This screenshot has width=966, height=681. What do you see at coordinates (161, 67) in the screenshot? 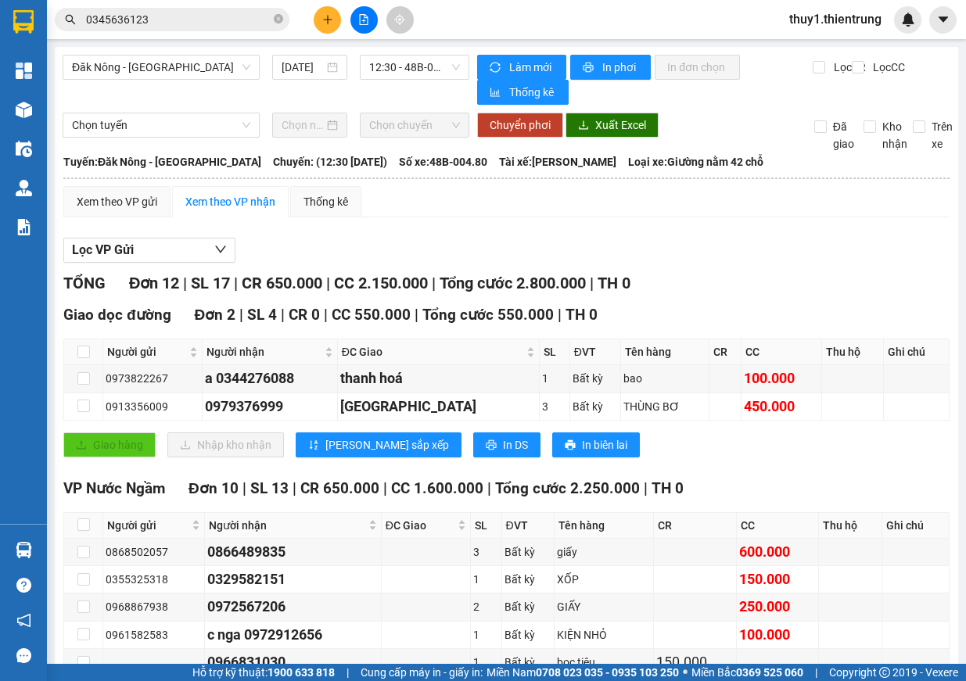
I see `span: Đăk Nông - Hà Nội` at bounding box center [161, 67].